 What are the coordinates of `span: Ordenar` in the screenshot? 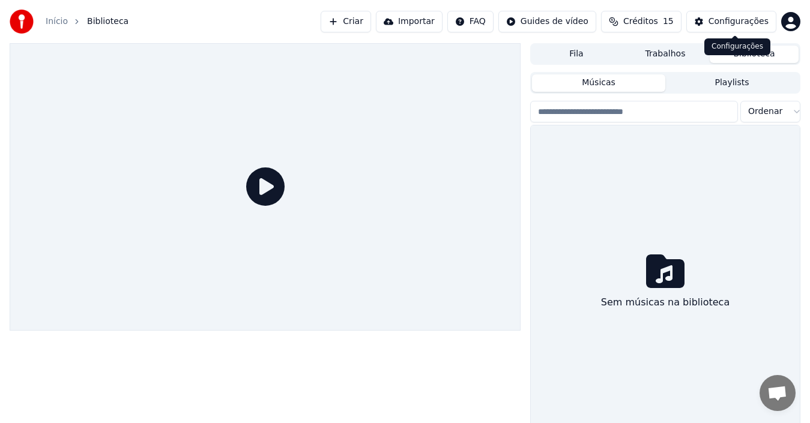 It's located at (765, 112).